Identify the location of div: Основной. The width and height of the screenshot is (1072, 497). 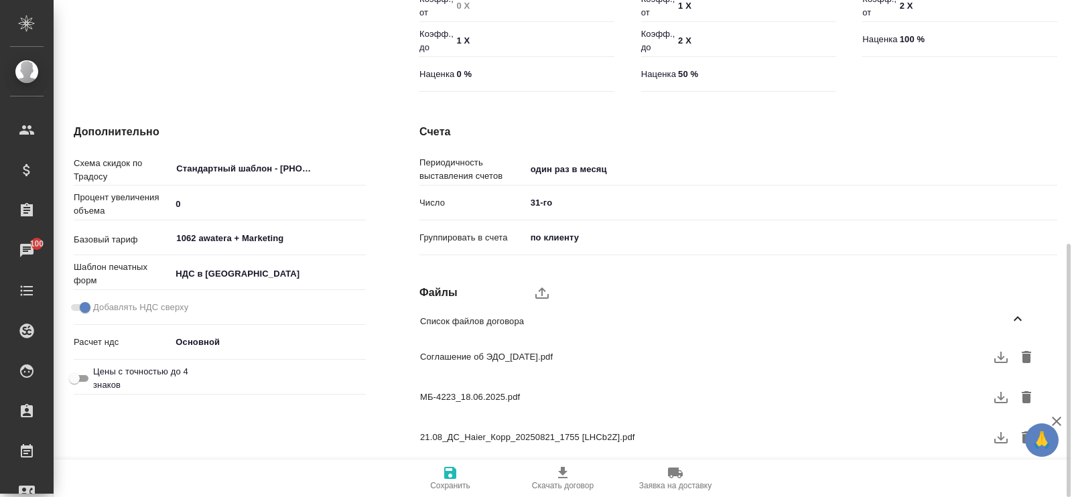
(268, 342).